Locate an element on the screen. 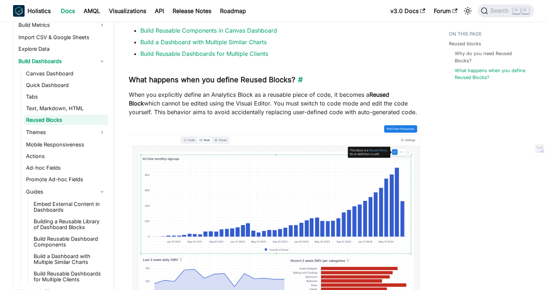  a: Actions is located at coordinates (66, 156).